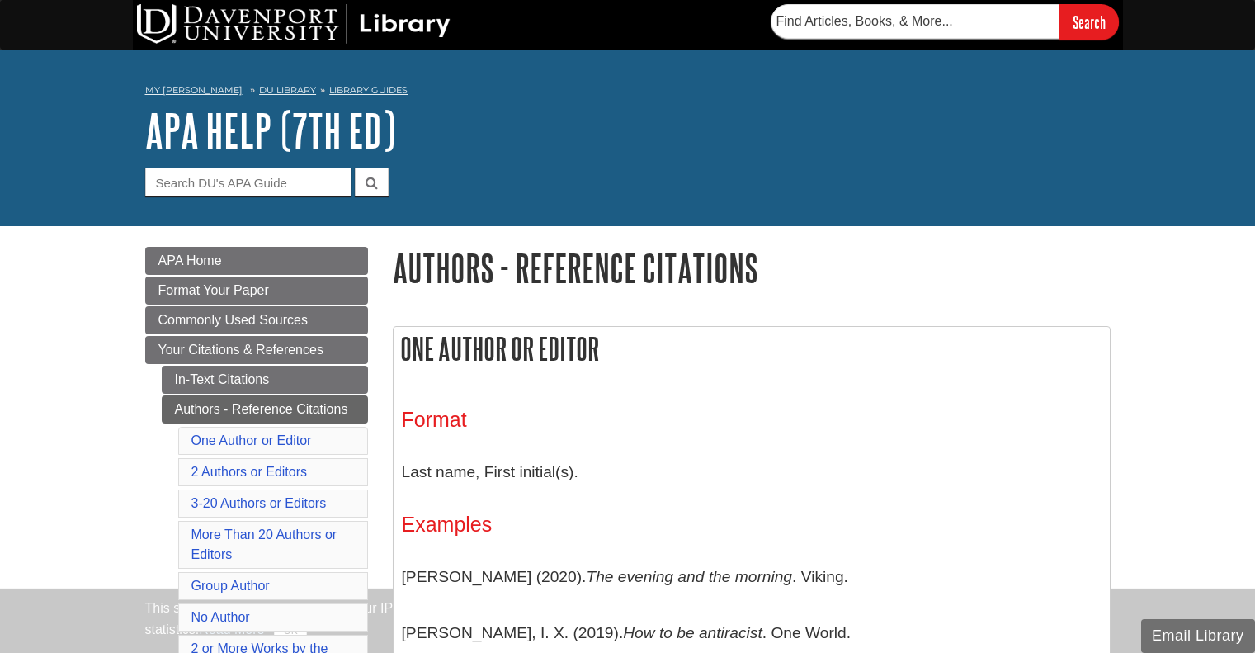 This screenshot has height=653, width=1255. I want to click on i: How to be antiracist, so click(692, 632).